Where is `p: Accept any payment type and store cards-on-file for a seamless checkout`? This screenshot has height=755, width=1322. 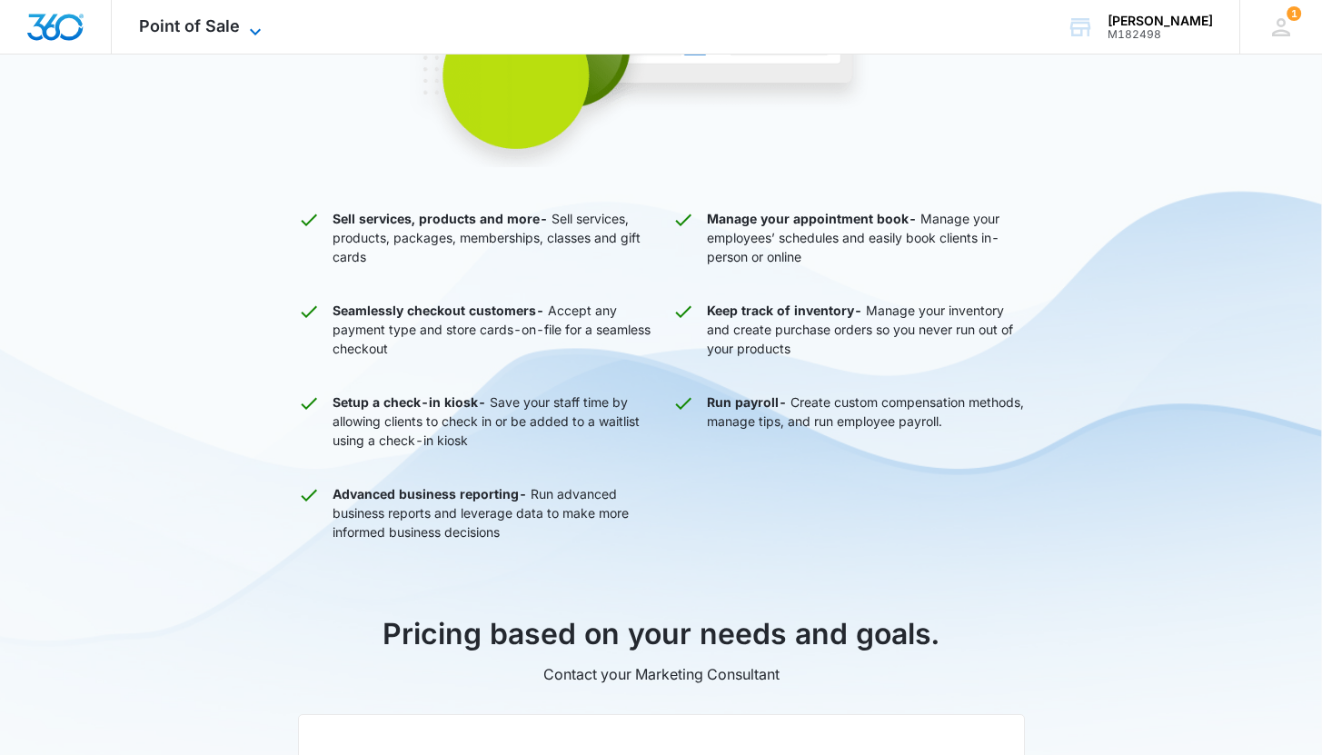
p: Accept any payment type and store cards-on-file for a seamless checkout is located at coordinates (492, 329).